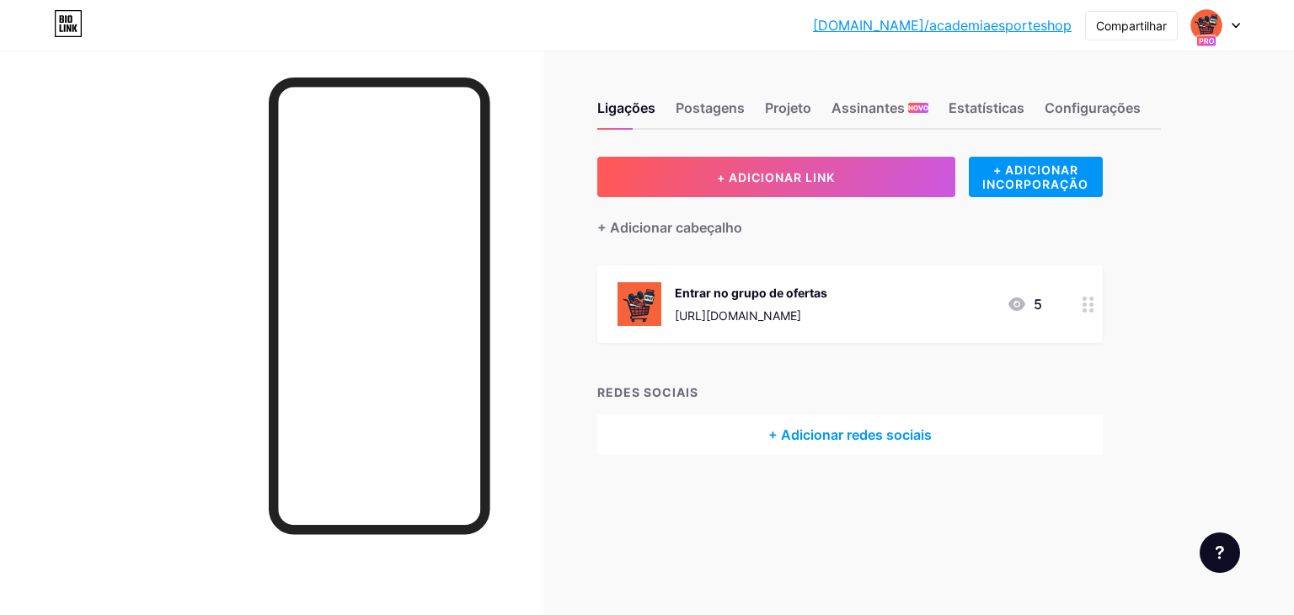 The height and width of the screenshot is (615, 1294). What do you see at coordinates (1206, 25) in the screenshot?
I see `img: academiaesporteshop` at bounding box center [1206, 25].